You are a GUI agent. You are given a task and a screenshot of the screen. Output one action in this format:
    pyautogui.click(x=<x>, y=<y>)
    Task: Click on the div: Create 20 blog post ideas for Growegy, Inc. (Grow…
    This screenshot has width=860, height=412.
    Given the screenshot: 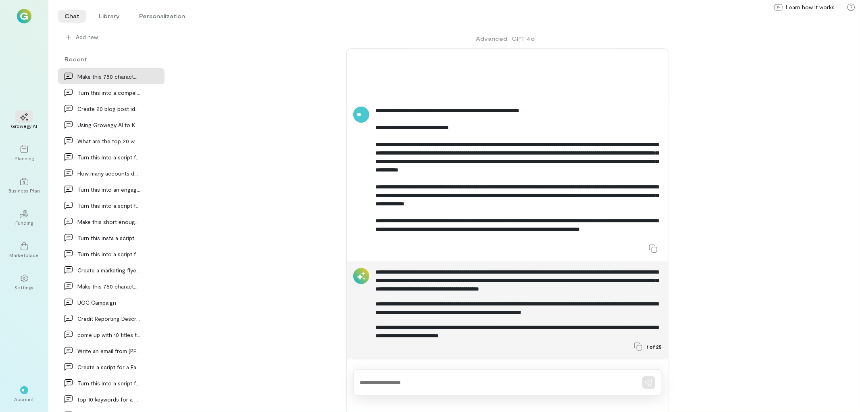 What is the action you would take?
    pyautogui.click(x=109, y=108)
    